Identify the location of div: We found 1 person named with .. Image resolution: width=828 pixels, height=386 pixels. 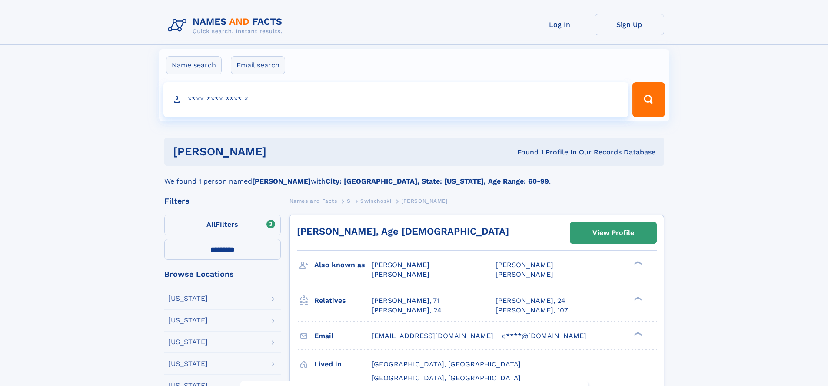
(414, 176).